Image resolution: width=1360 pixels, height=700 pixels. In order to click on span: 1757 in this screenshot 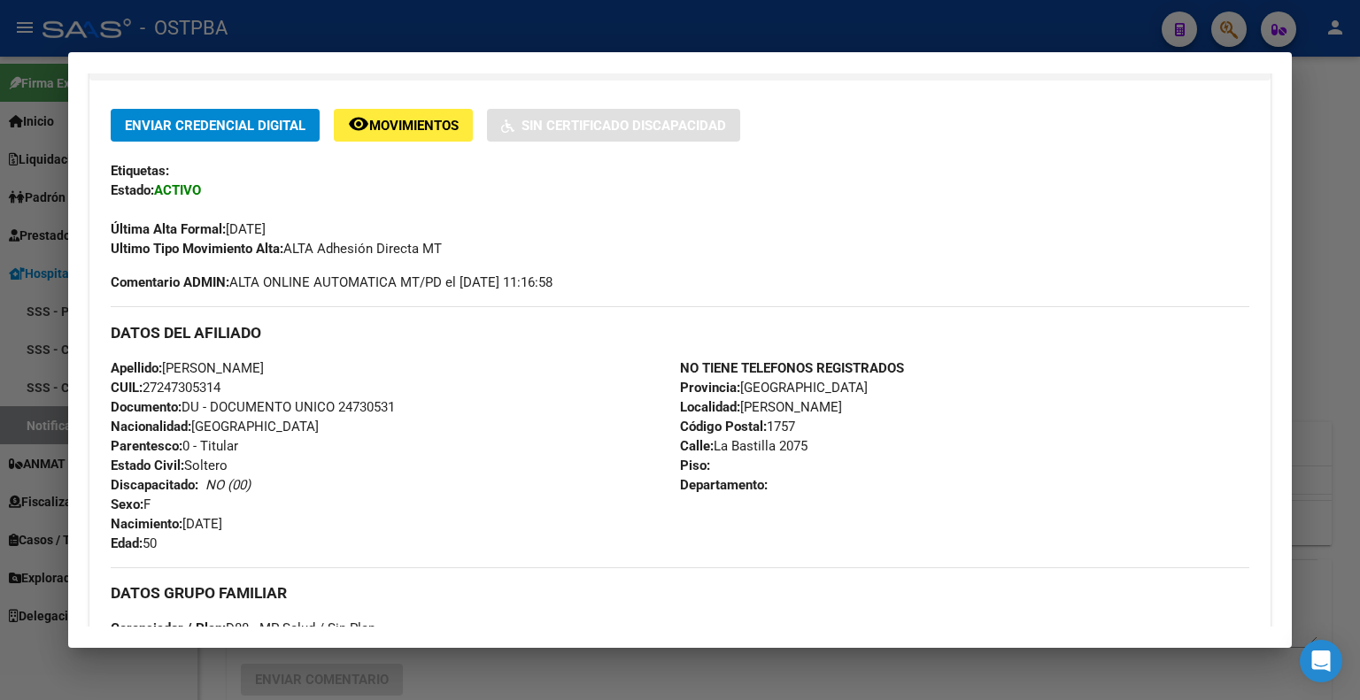, I will do `click(737, 427)`.